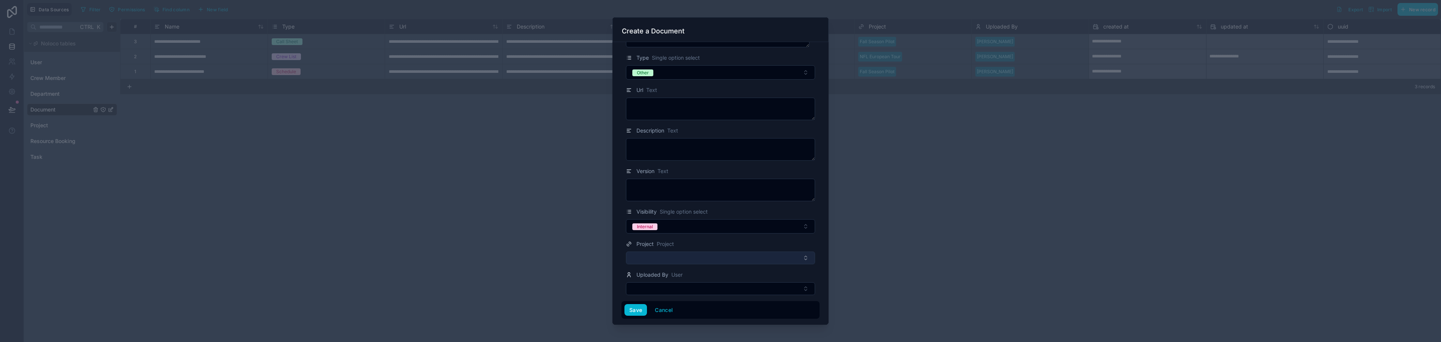 The height and width of the screenshot is (342, 1441). I want to click on span: Url, so click(640, 90).